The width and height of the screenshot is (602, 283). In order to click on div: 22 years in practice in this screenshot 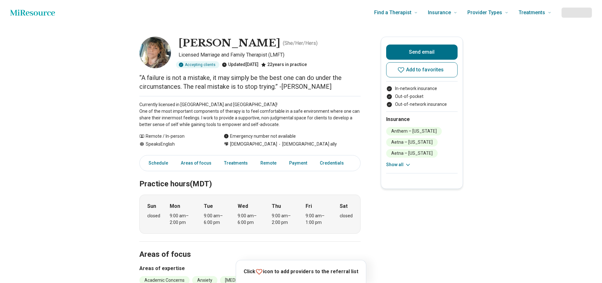, I will do `click(284, 65)`.